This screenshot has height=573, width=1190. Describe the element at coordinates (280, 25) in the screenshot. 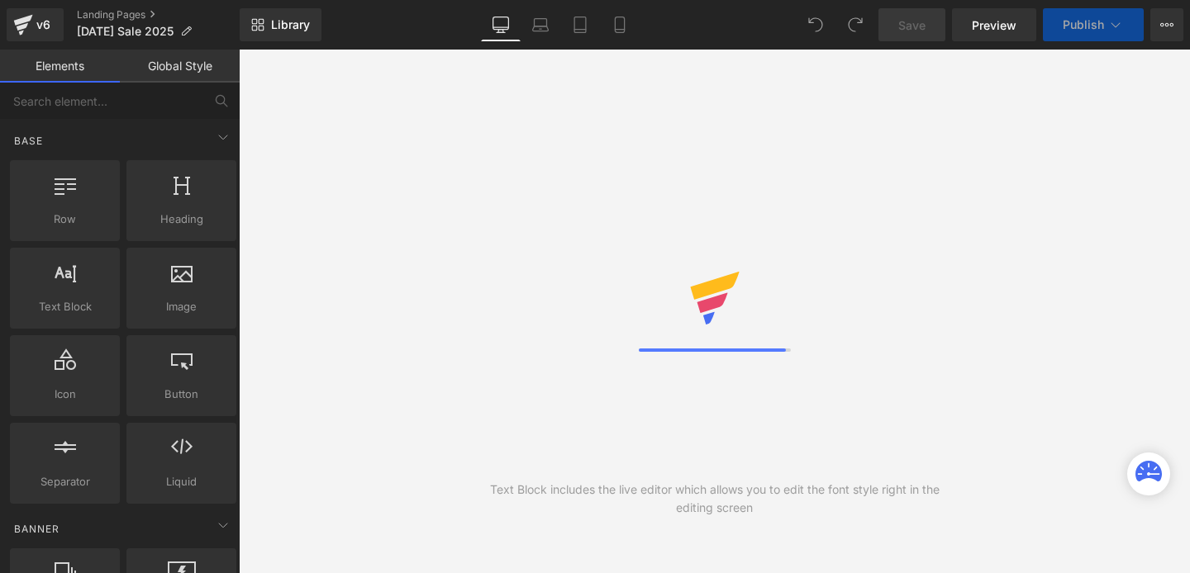

I see `a: New Library` at that location.